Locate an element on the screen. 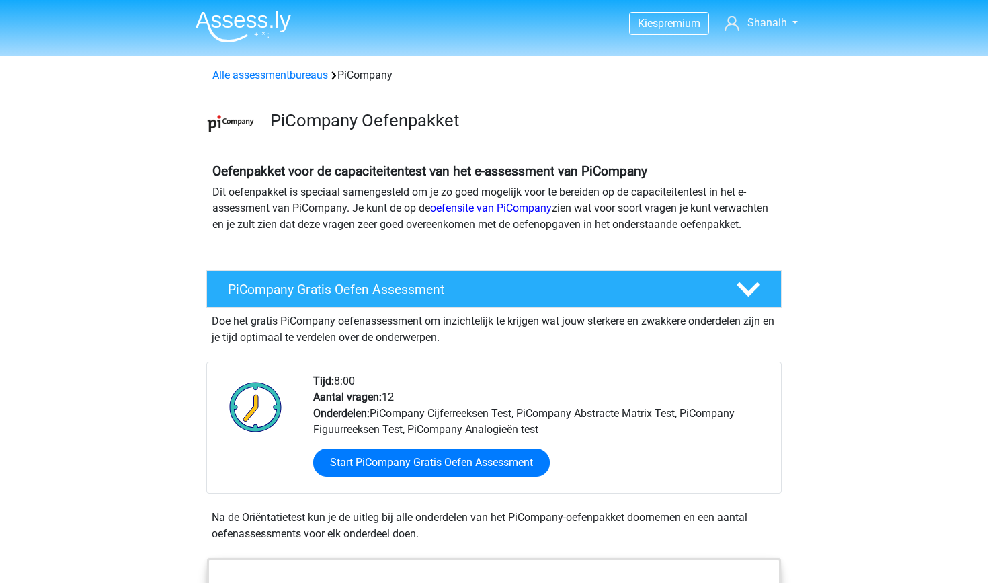 This screenshot has height=583, width=988. b: Tijd: is located at coordinates (323, 380).